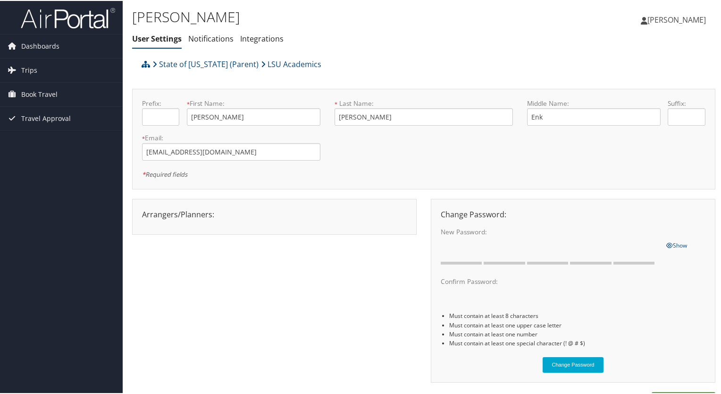 Image resolution: width=721 pixels, height=394 pixels. I want to click on a: LSU Academics, so click(291, 63).